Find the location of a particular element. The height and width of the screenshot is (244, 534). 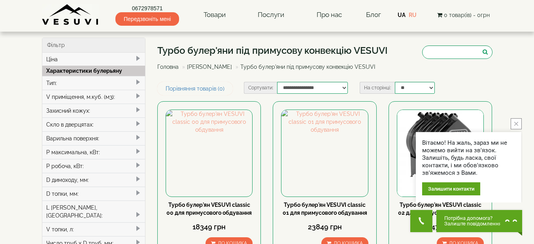

h1: Турбо булер'яни під примусову конвекцію VESUVI is located at coordinates (272, 51).